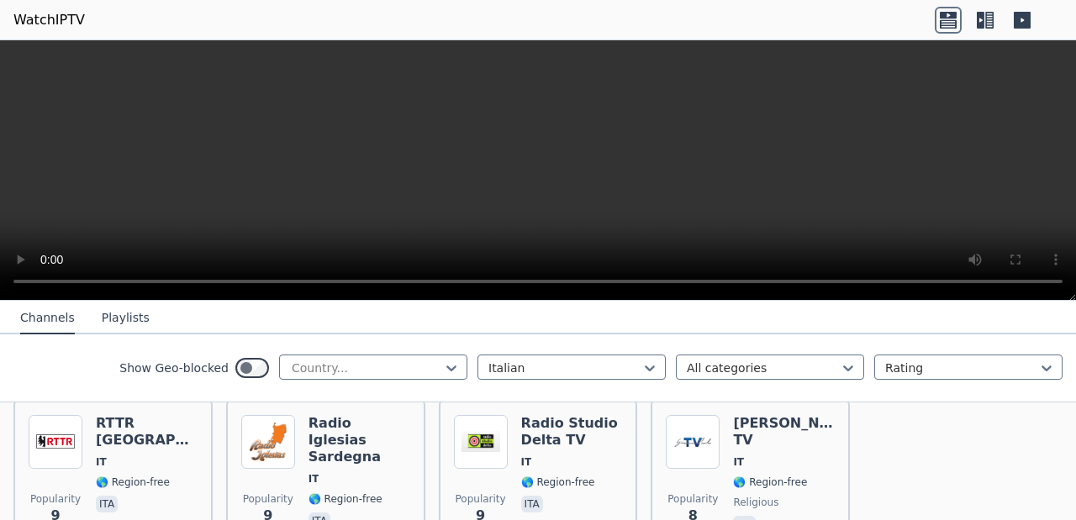  Describe the element at coordinates (693, 442) in the screenshot. I see `img: Giovanni Paolo TV` at that location.